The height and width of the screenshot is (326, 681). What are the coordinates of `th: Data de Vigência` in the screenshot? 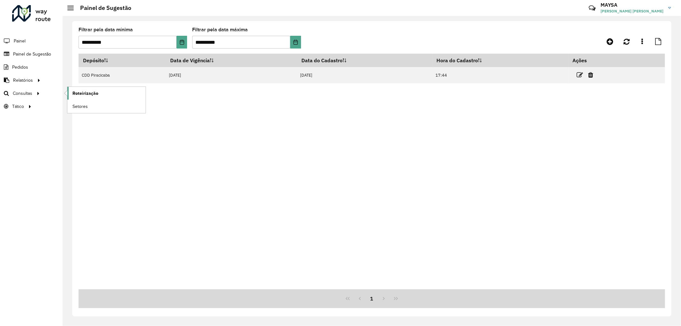 It's located at (231, 60).